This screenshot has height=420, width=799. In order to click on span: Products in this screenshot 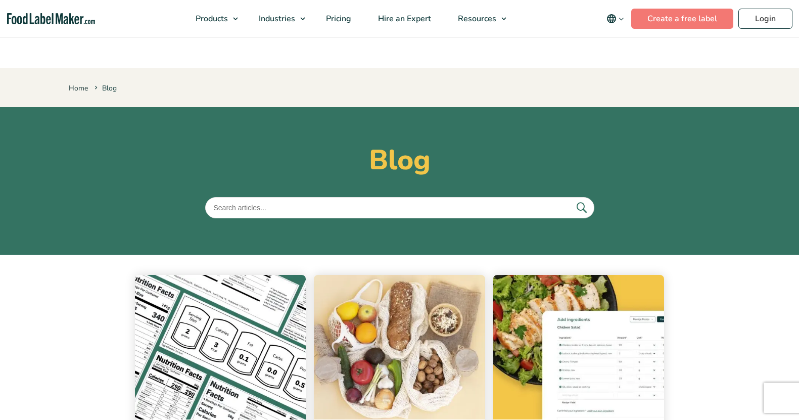, I will do `click(211, 19)`.